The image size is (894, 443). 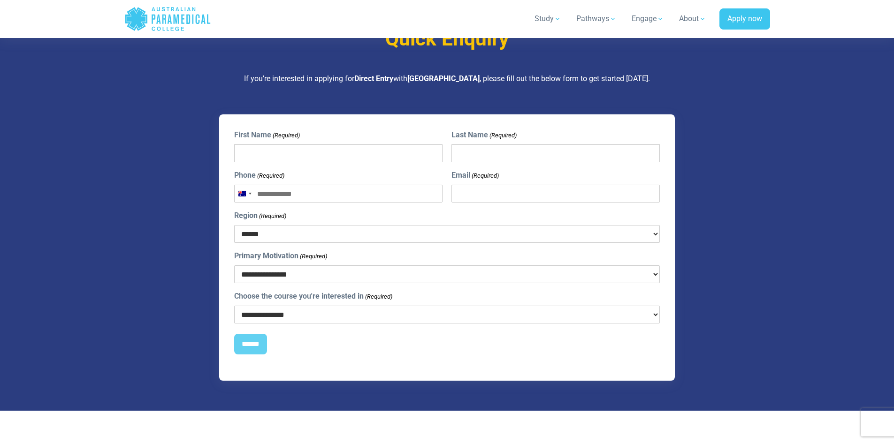 I want to click on label: Email, so click(x=475, y=175).